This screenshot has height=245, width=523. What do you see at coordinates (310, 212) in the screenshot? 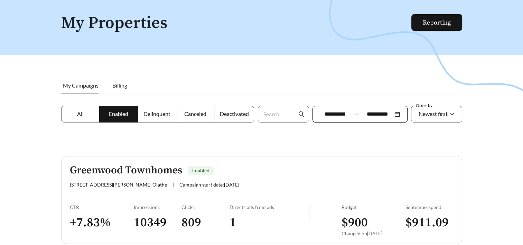
I see `img: line` at bounding box center [310, 212].